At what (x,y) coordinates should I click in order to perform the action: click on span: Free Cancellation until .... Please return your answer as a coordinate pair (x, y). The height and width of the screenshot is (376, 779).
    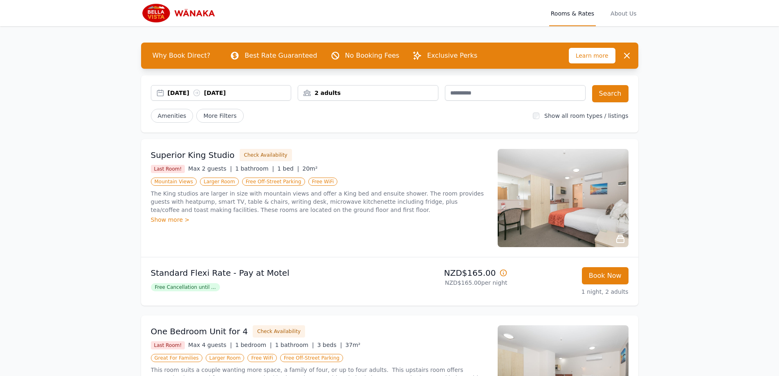
    Looking at the image, I should click on (185, 287).